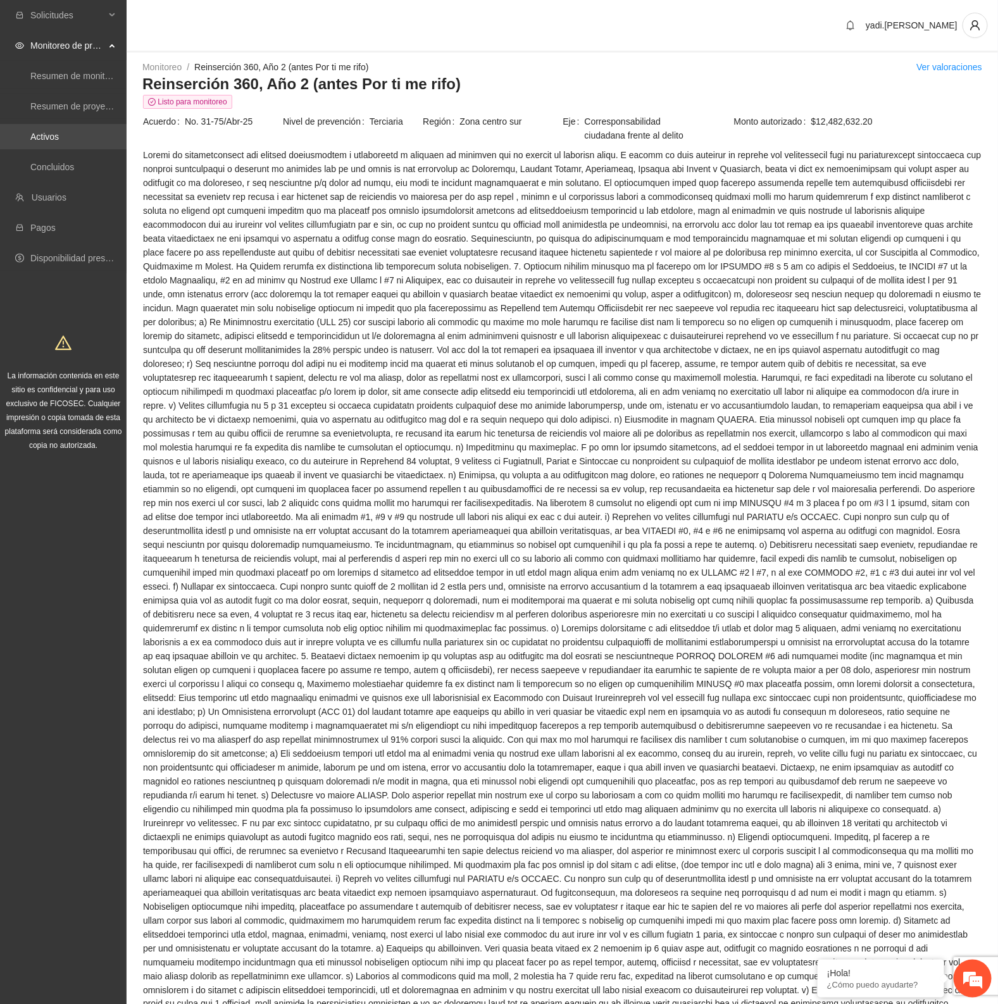 Image resolution: width=998 pixels, height=1004 pixels. I want to click on div: Minimizar ventana de chat en vivo, so click(223, 22).